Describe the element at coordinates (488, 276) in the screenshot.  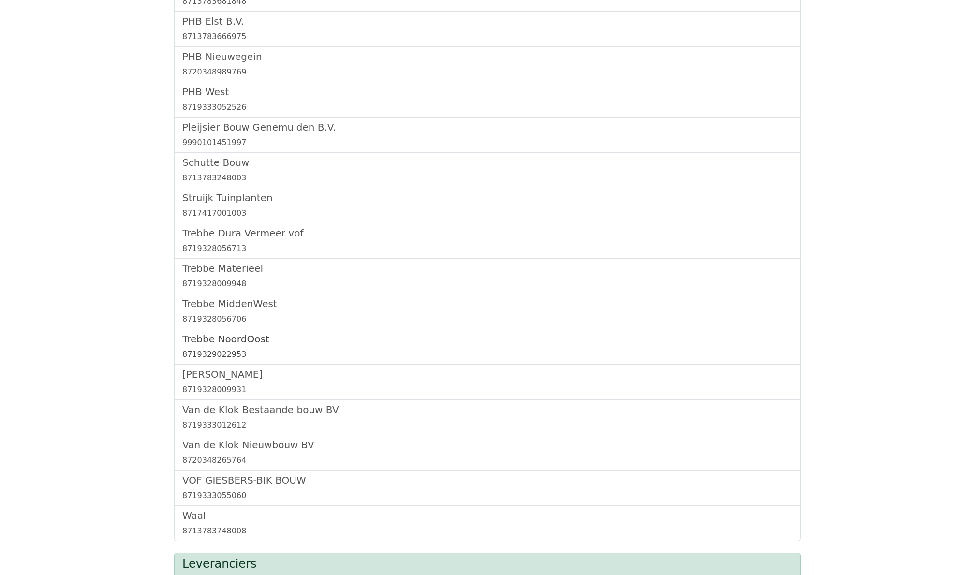
I see `a: Trebbe Materieel8719328009948` at that location.